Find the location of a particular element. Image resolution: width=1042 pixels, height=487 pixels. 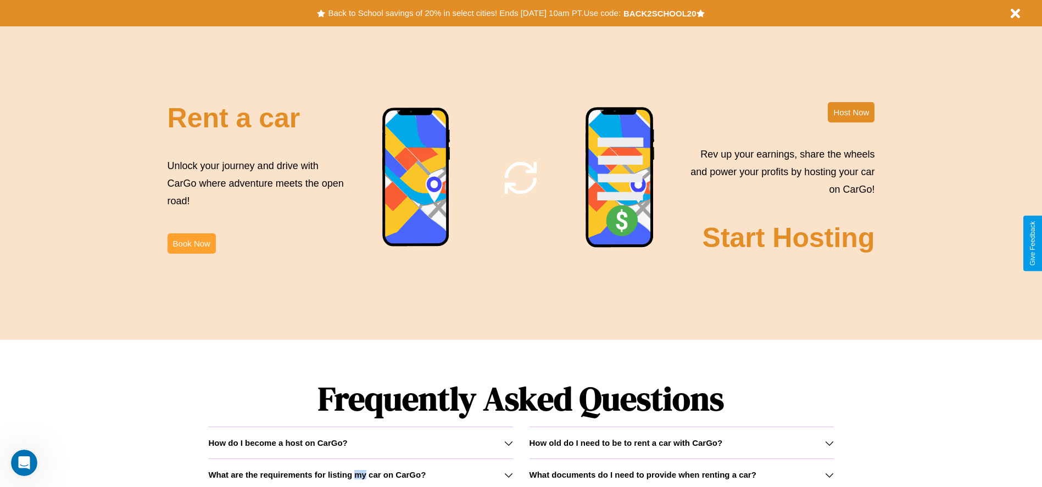

p: Unlock your journey and drive with CarGo where adventure meets the open road! is located at coordinates (258, 184).